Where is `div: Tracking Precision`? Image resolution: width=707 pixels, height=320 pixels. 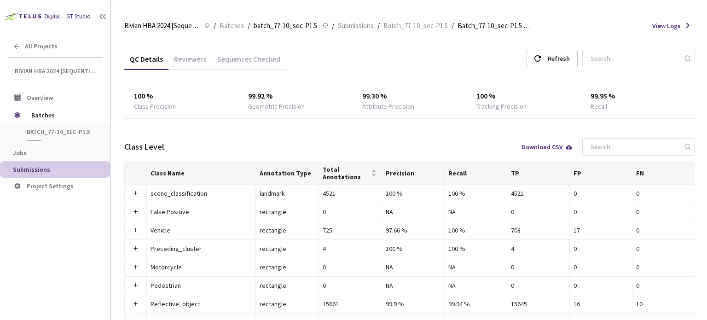
div: Tracking Precision is located at coordinates (501, 106).